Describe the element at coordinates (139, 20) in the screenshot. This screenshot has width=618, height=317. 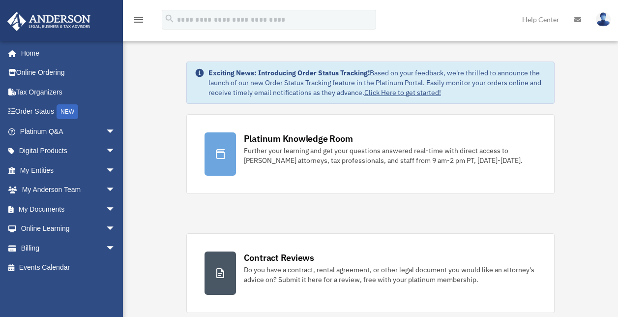
I see `i: menu` at that location.